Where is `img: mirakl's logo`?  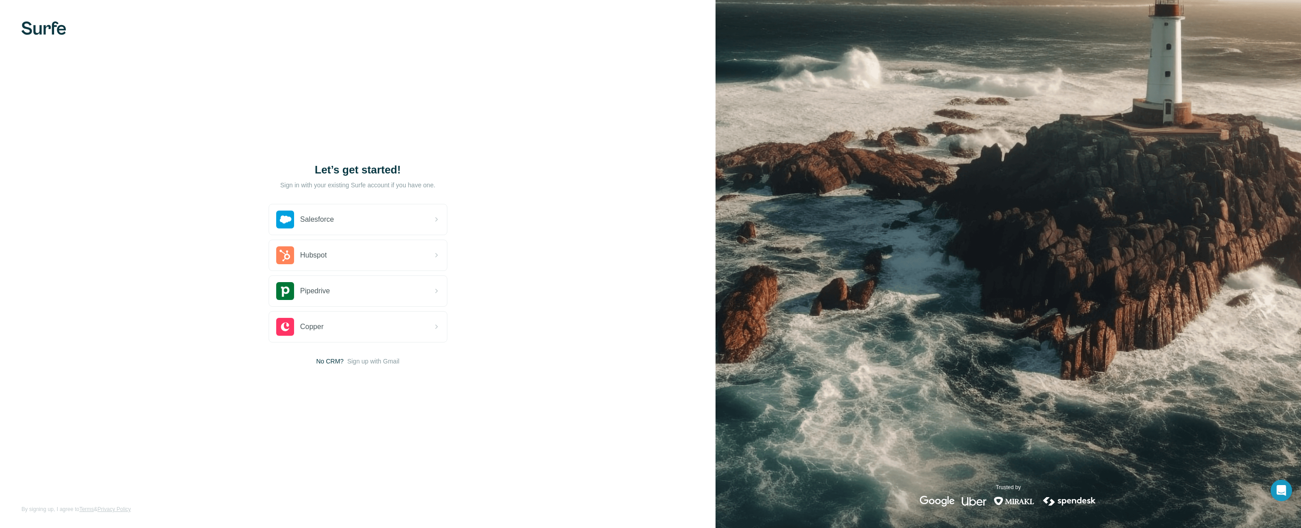
img: mirakl's logo is located at coordinates (1014, 501).